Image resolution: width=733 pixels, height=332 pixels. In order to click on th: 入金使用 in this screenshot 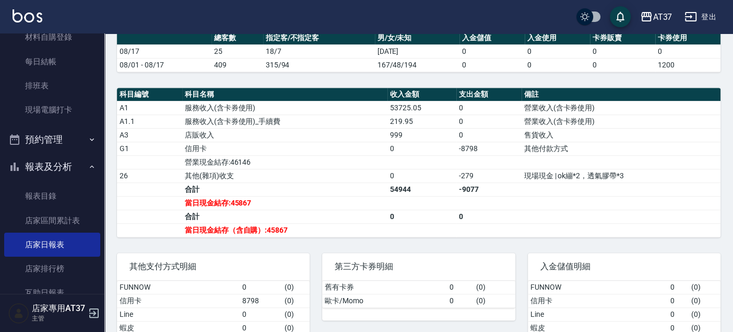, I will do `click(557, 38)`.